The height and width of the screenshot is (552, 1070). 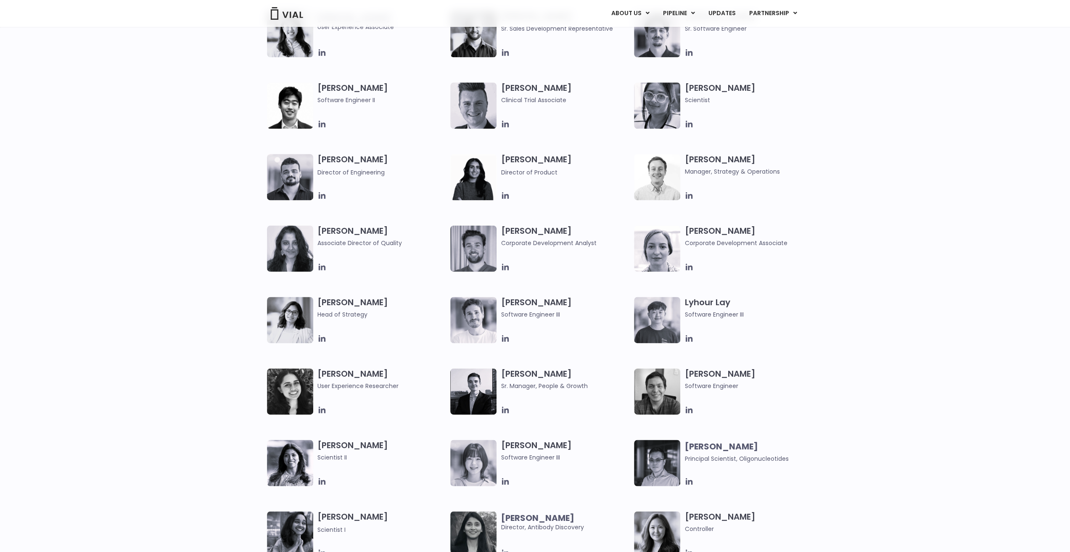 I want to click on span: Director of Product, so click(x=529, y=172).